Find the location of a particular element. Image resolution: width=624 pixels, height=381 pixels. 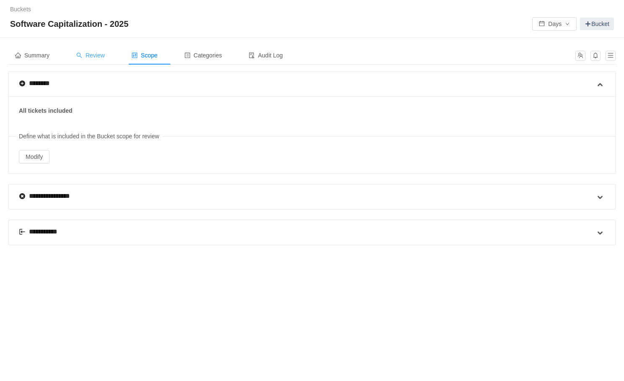

a: Bucket is located at coordinates (597, 24).